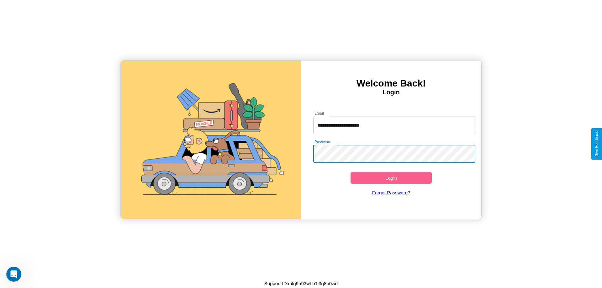  Describe the element at coordinates (391, 83) in the screenshot. I see `h3: Welcome Back!` at that location.